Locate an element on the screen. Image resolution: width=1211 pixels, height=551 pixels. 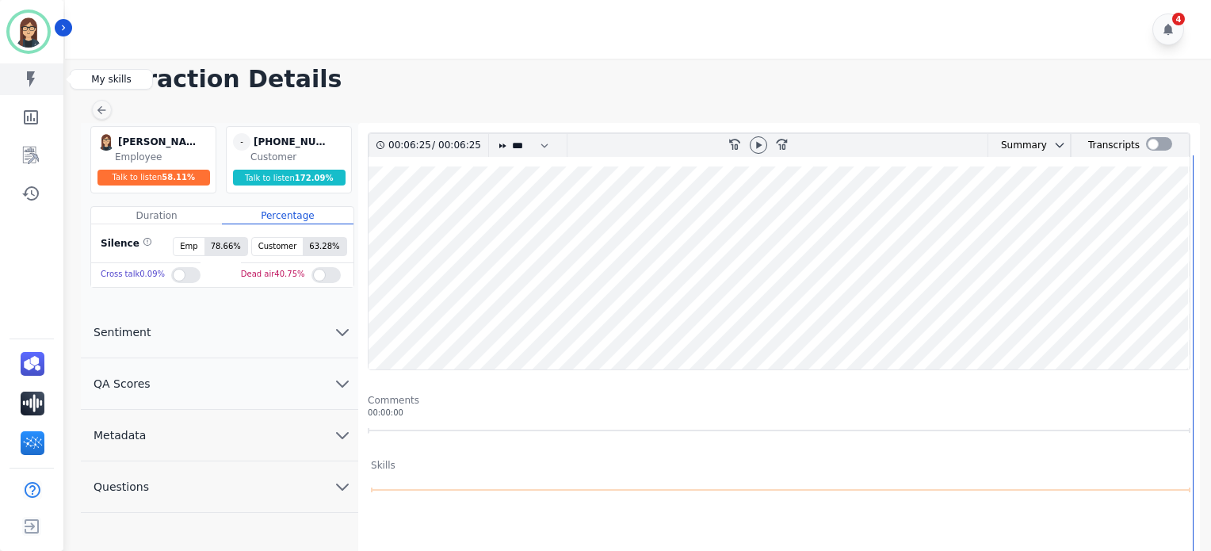
span: Questions is located at coordinates (121, 487).